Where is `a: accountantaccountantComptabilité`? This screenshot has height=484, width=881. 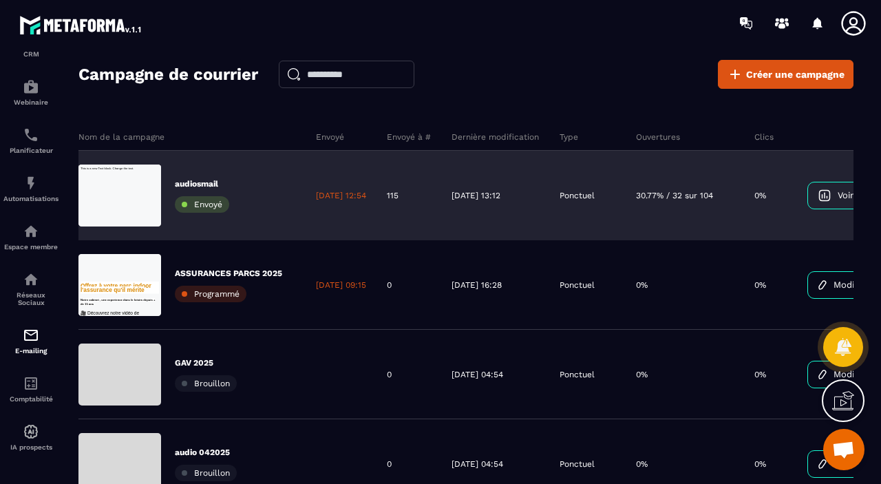
a: accountantaccountantComptabilité is located at coordinates (31, 389).